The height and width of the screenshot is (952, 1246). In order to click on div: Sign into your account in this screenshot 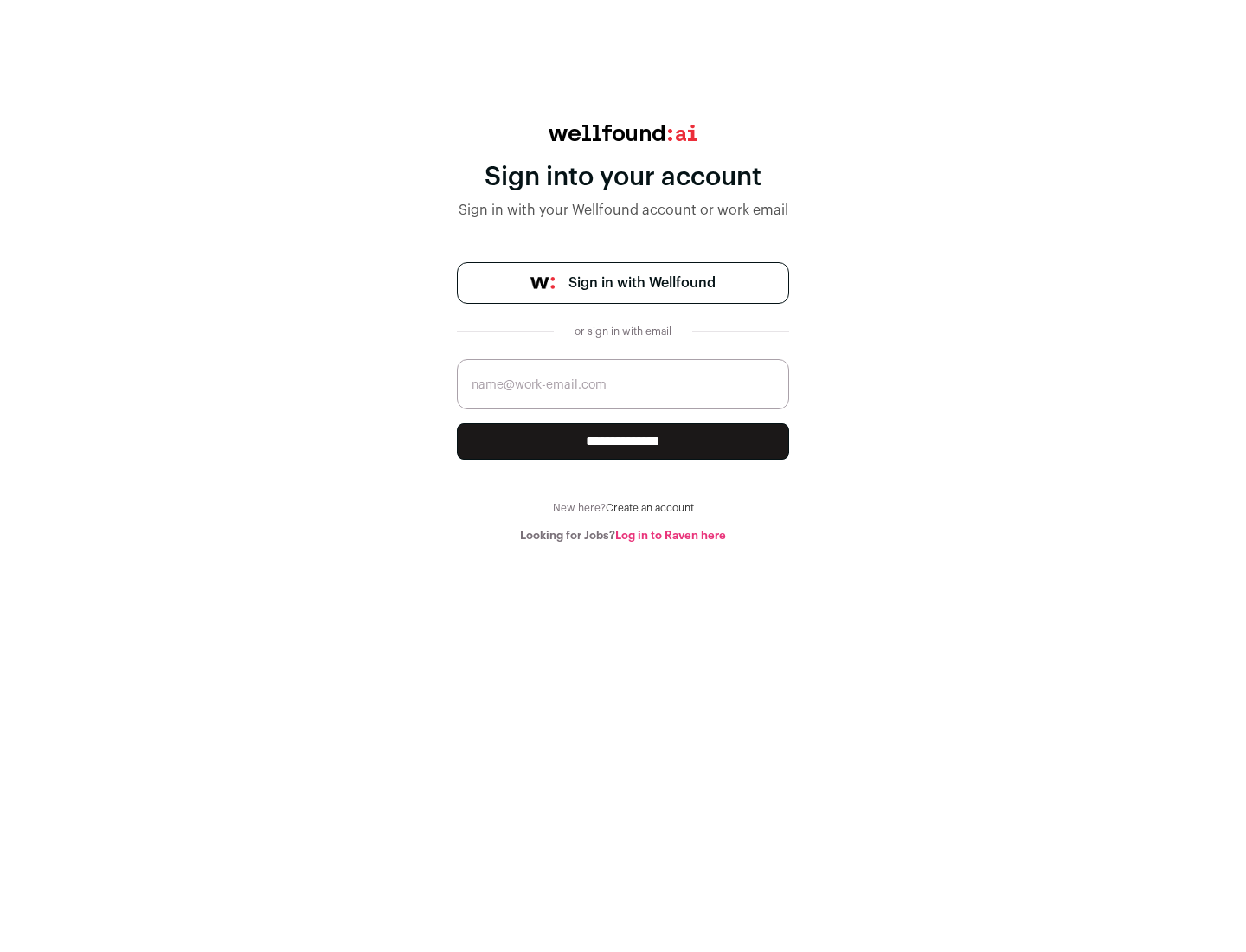, I will do `click(623, 177)`.